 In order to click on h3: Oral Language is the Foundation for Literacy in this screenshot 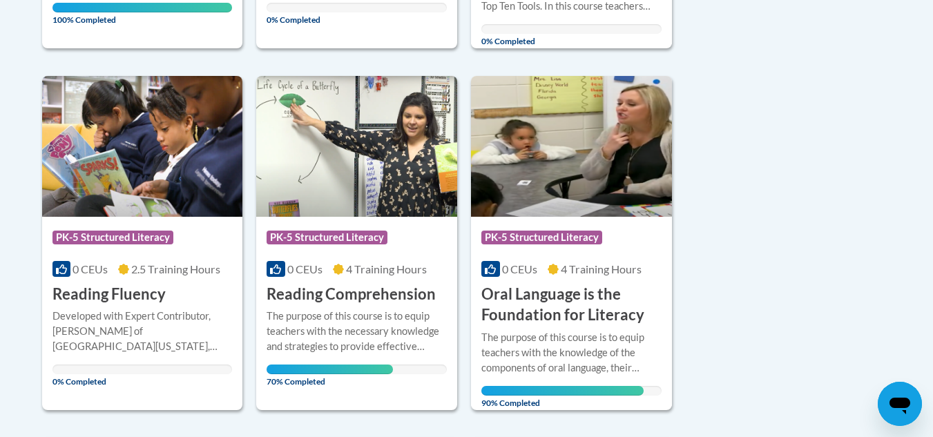, I will do `click(571, 305)`.